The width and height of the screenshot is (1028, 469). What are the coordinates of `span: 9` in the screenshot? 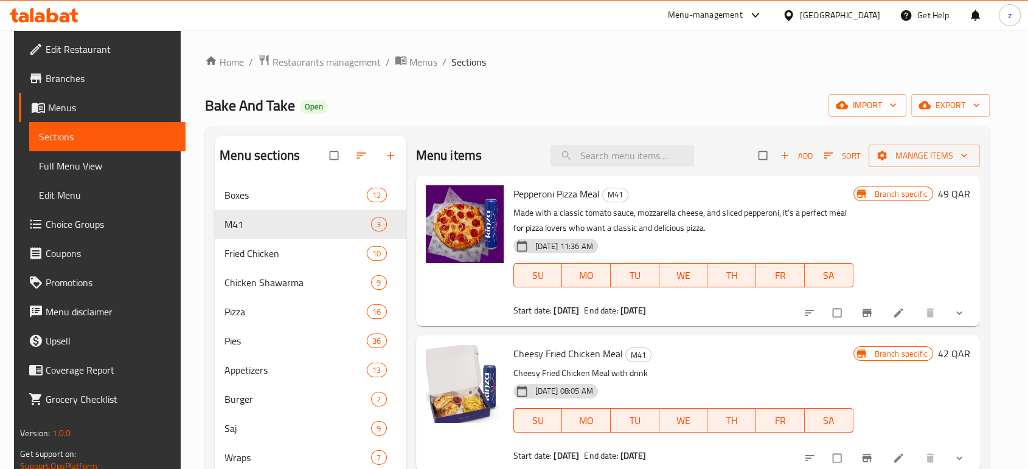 It's located at (378, 283).